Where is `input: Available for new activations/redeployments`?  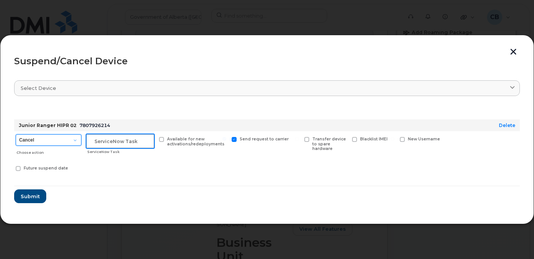 input: Available for new activations/redeployments is located at coordinates (152, 139).